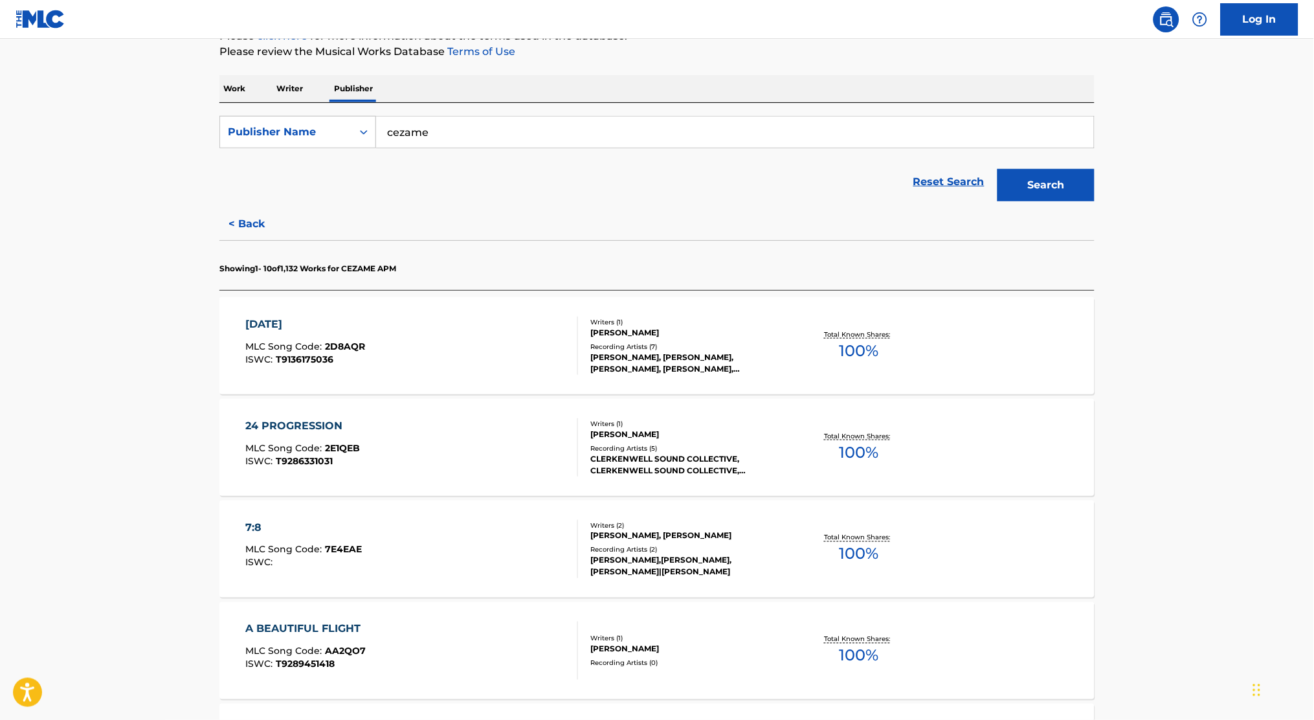 This screenshot has height=720, width=1314. Describe the element at coordinates (1046, 185) in the screenshot. I see `button: Search` at that location.